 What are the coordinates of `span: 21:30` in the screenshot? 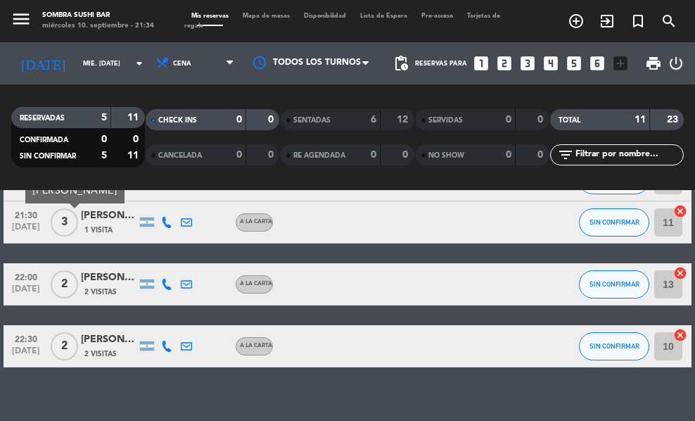 It's located at (26, 214).